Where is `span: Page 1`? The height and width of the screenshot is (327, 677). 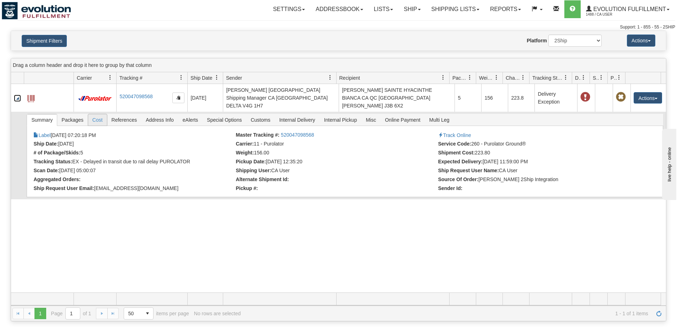 span: Page 1 is located at coordinates (40, 313).